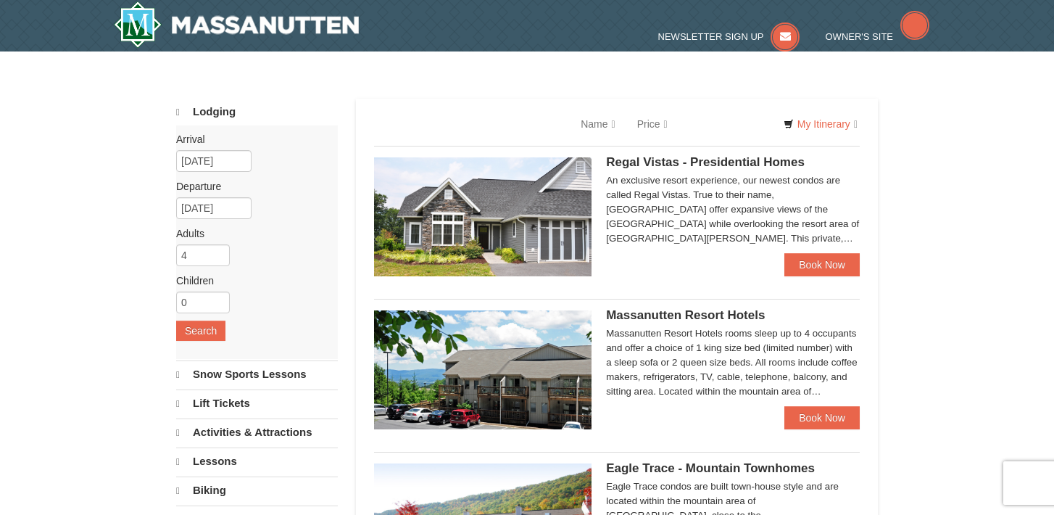 This screenshot has width=1054, height=515. I want to click on a: My Itinerary, so click(821, 124).